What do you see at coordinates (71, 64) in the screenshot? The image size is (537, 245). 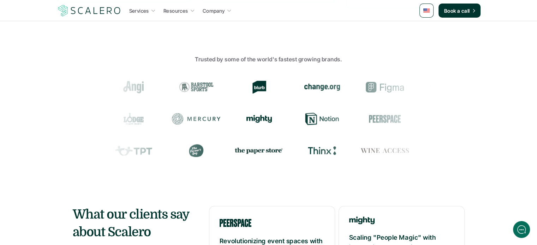 I see `h2: Let us know if we can help with lifecycle marketing.` at bounding box center [71, 64].